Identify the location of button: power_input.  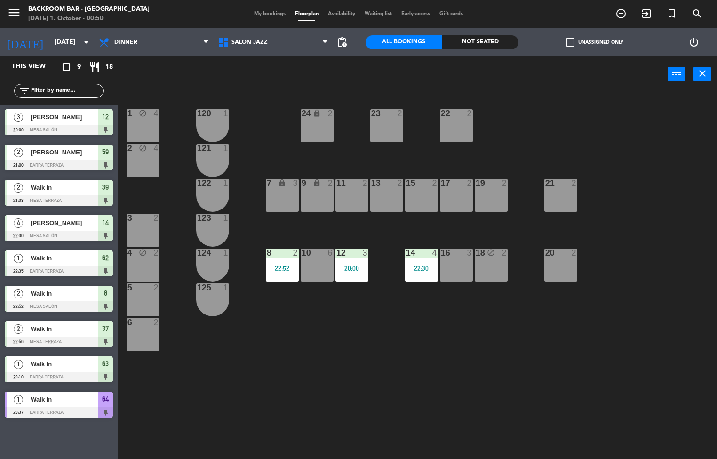
(676, 74).